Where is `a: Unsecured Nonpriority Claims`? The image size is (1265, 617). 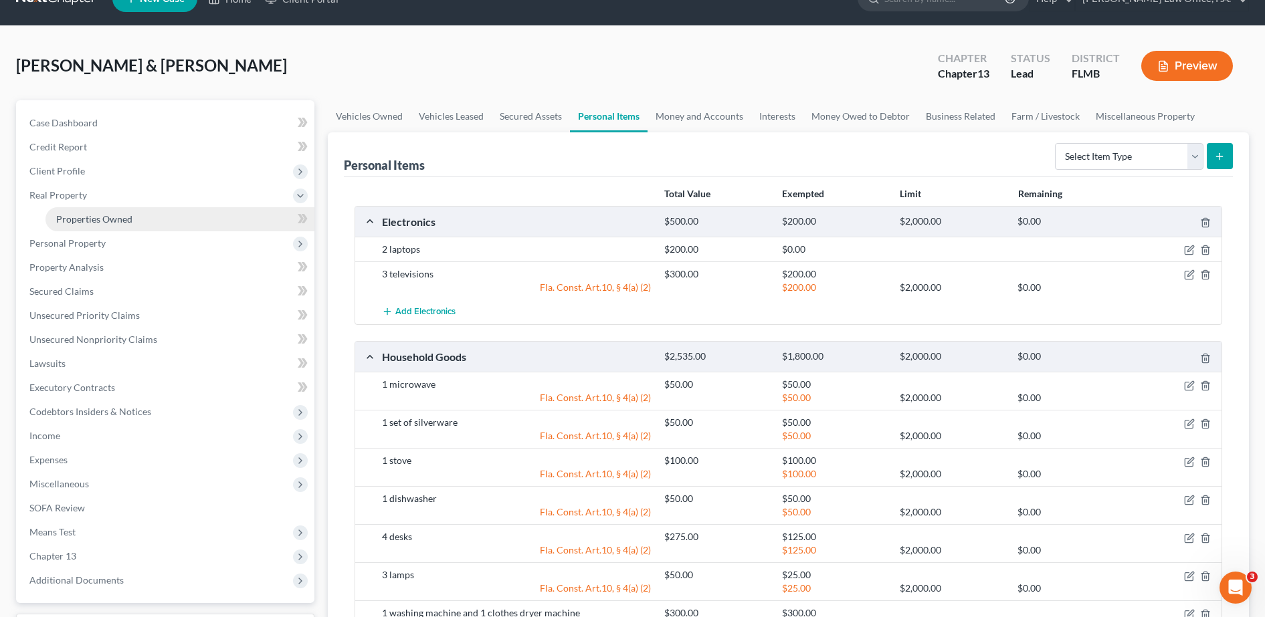 a: Unsecured Nonpriority Claims is located at coordinates (167, 340).